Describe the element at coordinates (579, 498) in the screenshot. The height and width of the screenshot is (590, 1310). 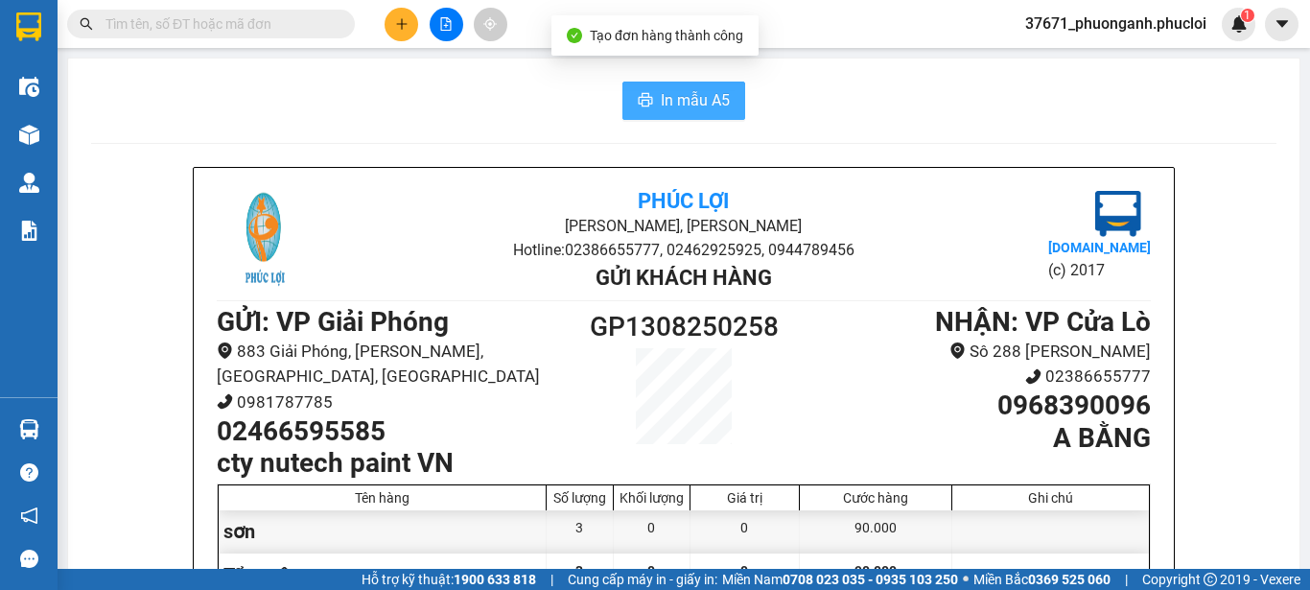
I see `div: Số lượng` at that location.